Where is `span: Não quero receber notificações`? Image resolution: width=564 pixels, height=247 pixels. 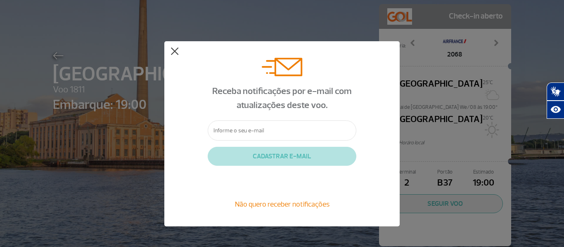 span: Não quero receber notificações is located at coordinates (282, 204).